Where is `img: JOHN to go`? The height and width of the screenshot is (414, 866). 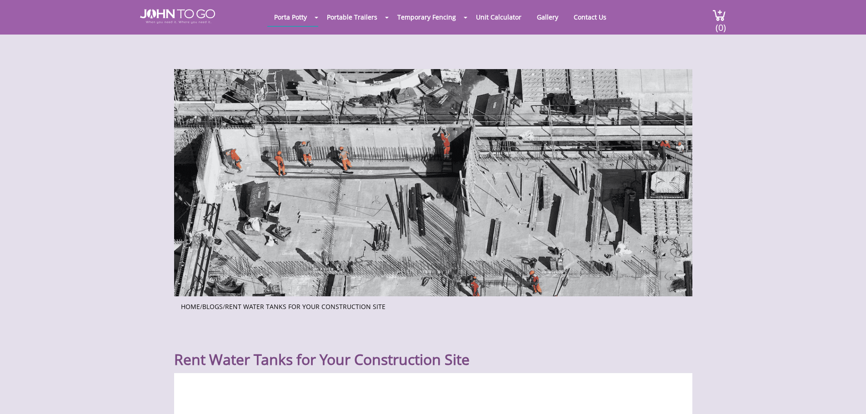
img: JOHN to go is located at coordinates (177, 16).